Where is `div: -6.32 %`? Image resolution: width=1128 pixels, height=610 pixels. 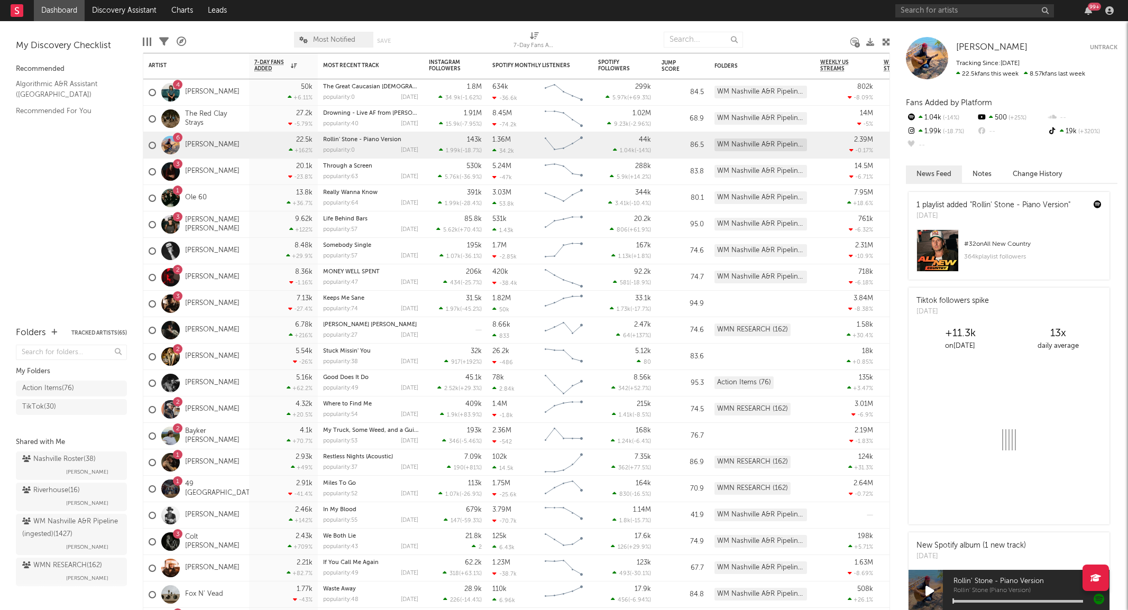 div: -6.32 % is located at coordinates (861, 230).